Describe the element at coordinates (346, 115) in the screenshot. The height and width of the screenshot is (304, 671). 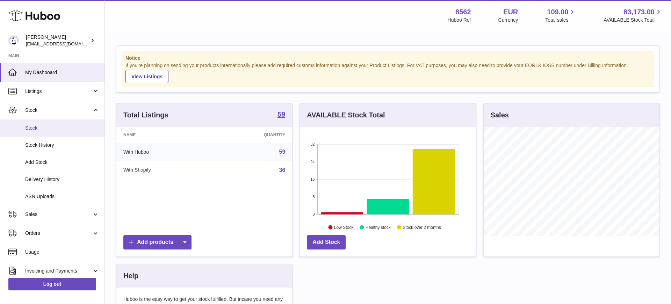
I see `h3: AVAILABLE Stock Total` at that location.